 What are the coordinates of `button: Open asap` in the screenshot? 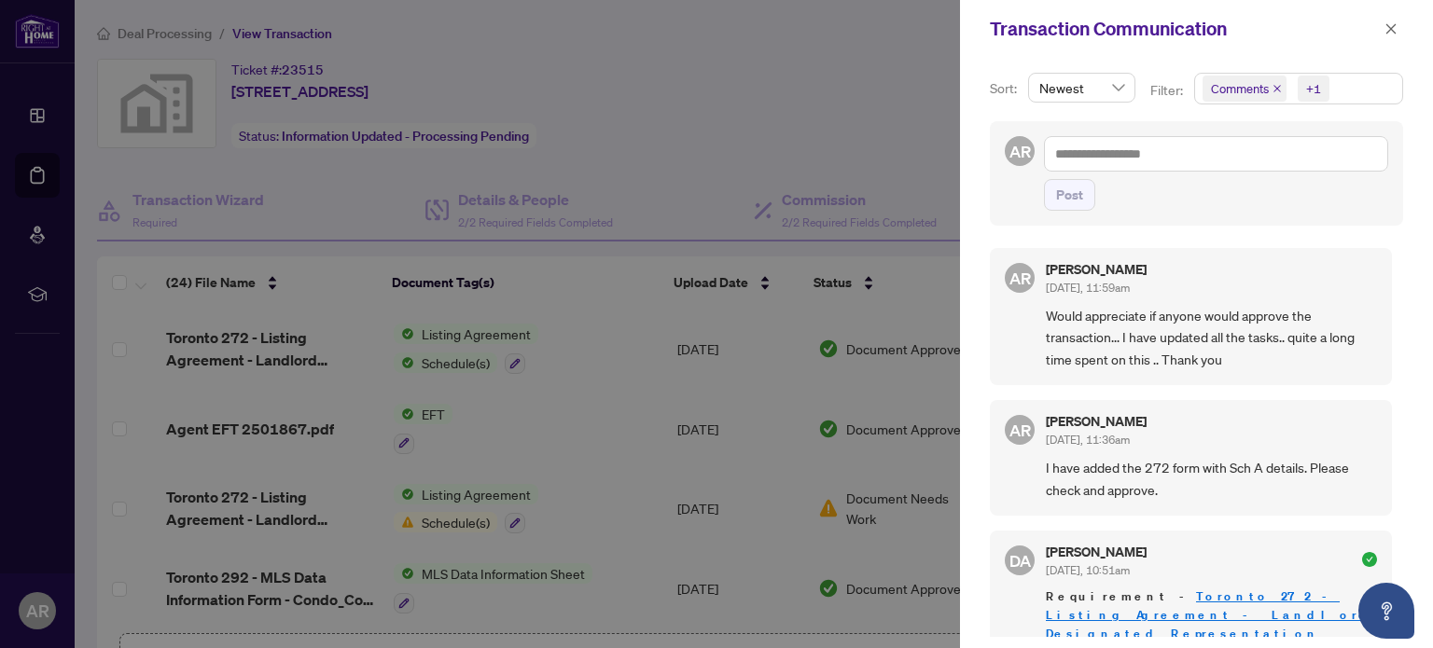 It's located at (1386, 611).